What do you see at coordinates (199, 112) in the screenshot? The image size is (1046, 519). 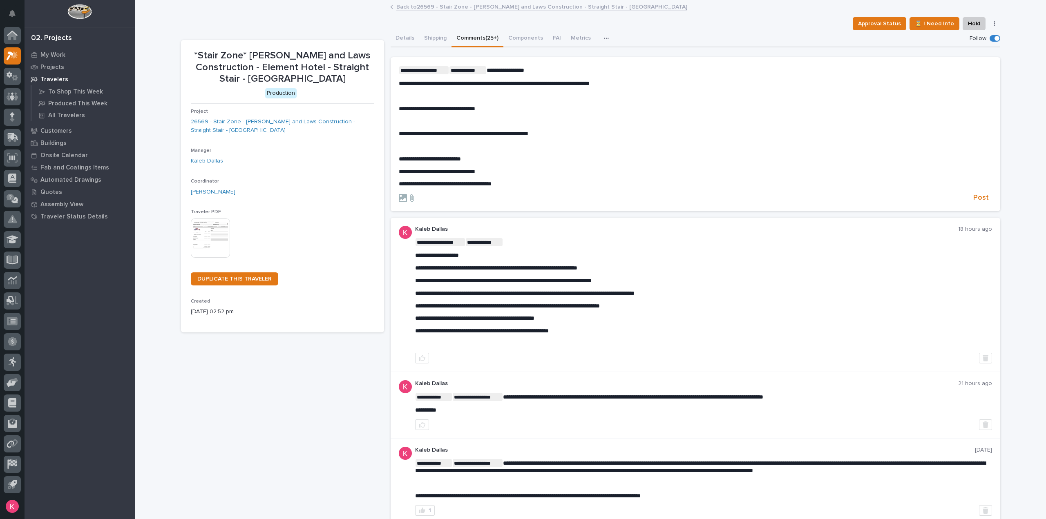 I see `span: Project` at bounding box center [199, 112].